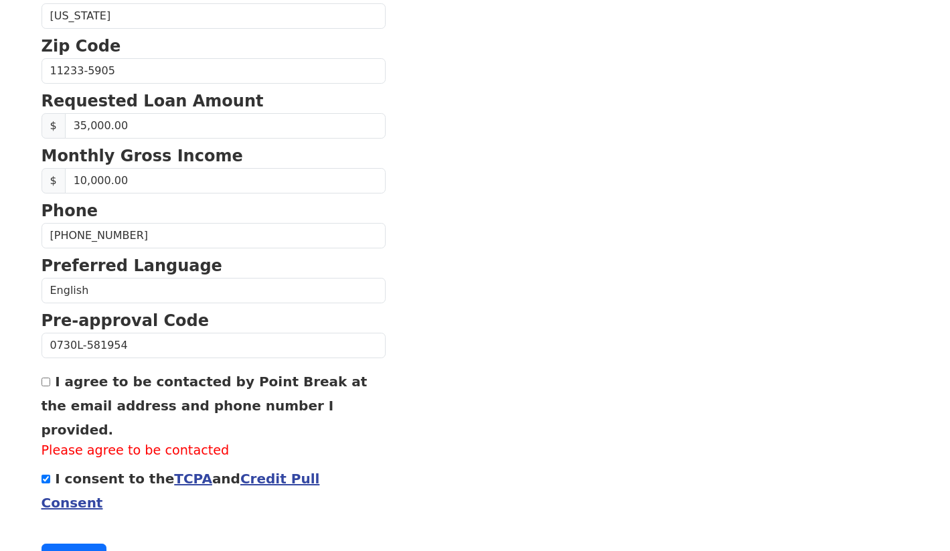 The image size is (950, 551). Describe the element at coordinates (193, 478) in the screenshot. I see `a: TCPA` at that location.